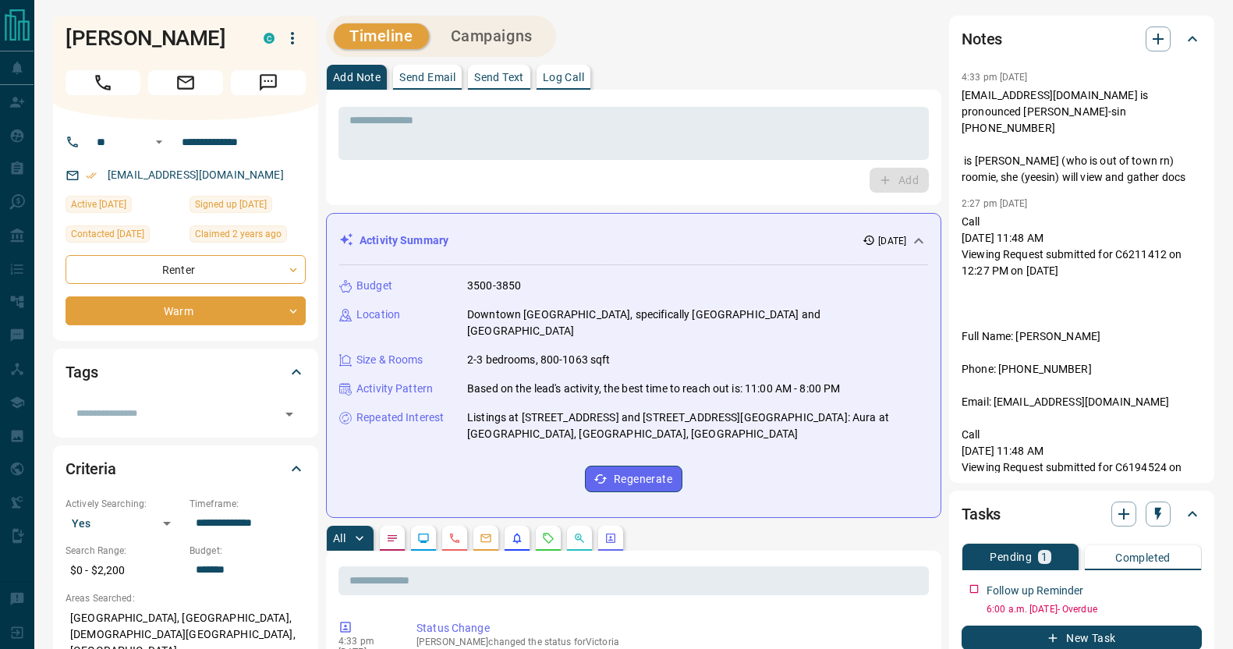 The image size is (1233, 649). I want to click on p: Add Note, so click(357, 77).